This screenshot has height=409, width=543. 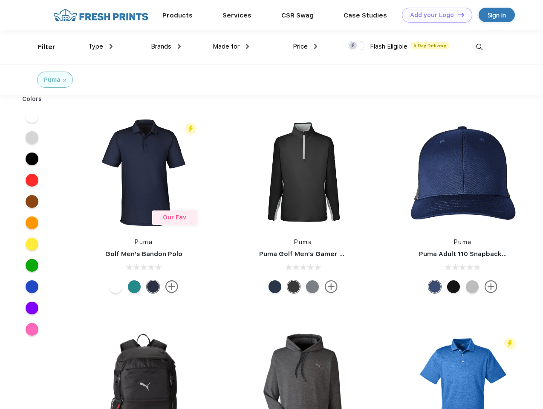 What do you see at coordinates (496, 15) in the screenshot?
I see `a: Sign in` at bounding box center [496, 15].